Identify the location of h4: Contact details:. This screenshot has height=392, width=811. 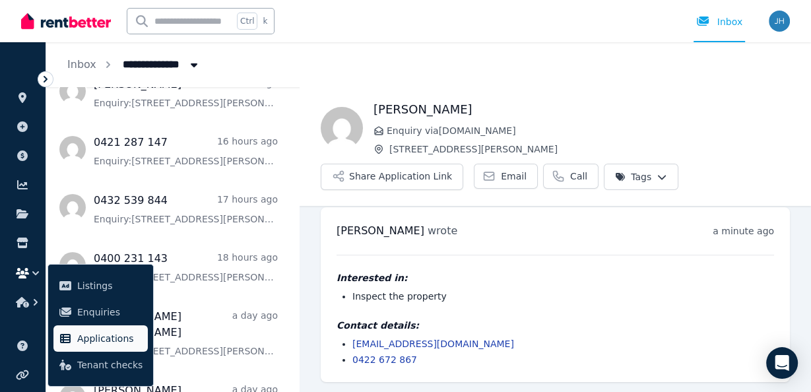
(555, 325).